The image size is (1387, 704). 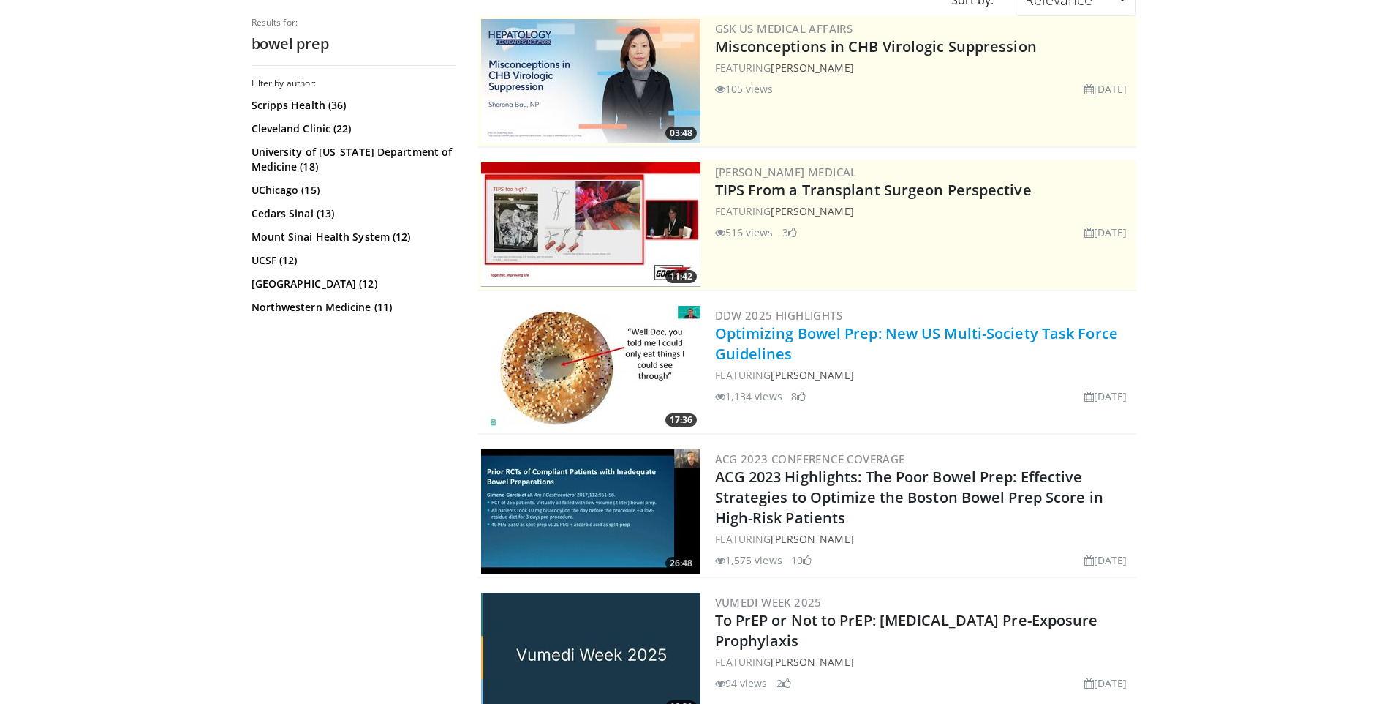 I want to click on a: Mount Sinai Health System (12), so click(x=352, y=237).